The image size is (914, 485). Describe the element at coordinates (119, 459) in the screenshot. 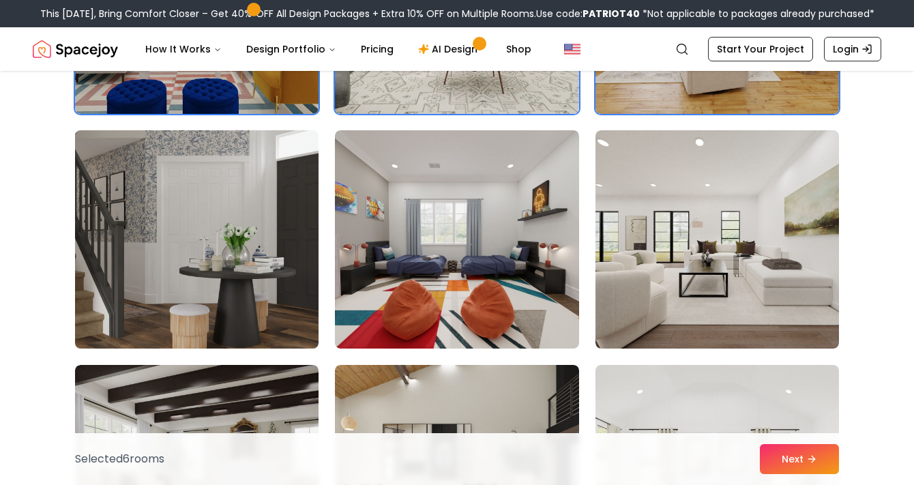

I see `p: Selected 6 room s` at that location.